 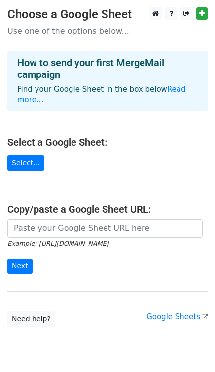 I want to click on a: Select..., so click(x=26, y=163).